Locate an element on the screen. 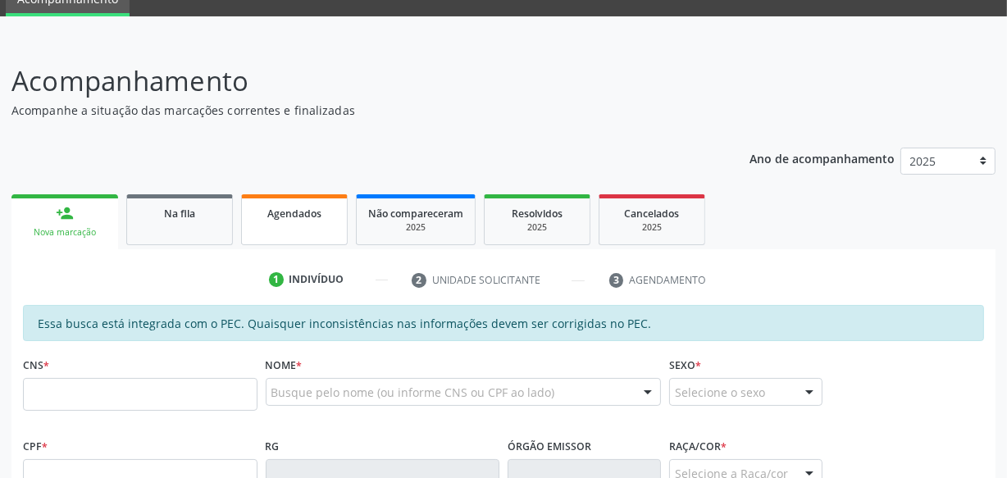 This screenshot has height=478, width=1007. label: Órgão emissor is located at coordinates (549, 446).